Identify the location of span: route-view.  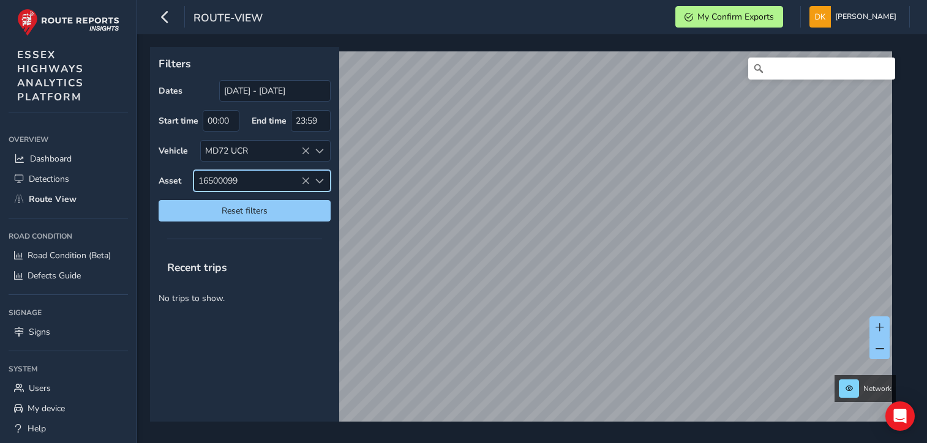
(228, 19).